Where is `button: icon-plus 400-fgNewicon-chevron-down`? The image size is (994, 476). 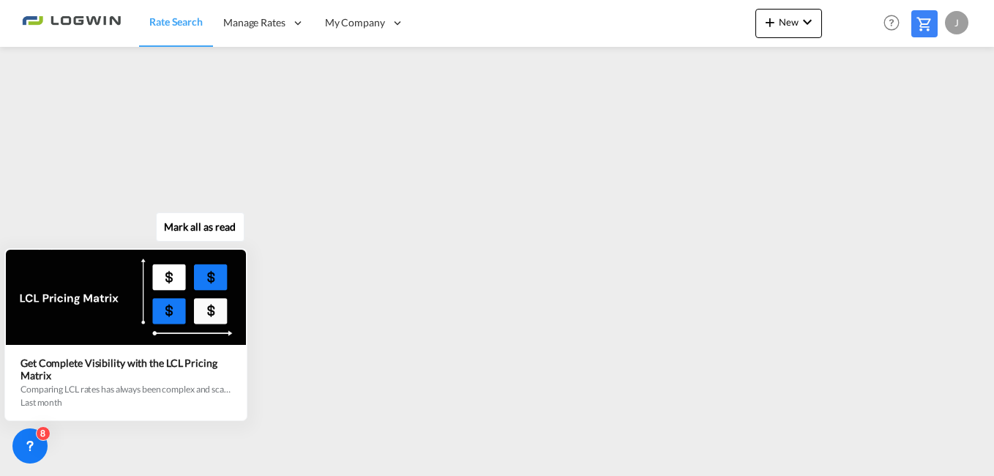
button: icon-plus 400-fgNewicon-chevron-down is located at coordinates (789, 23).